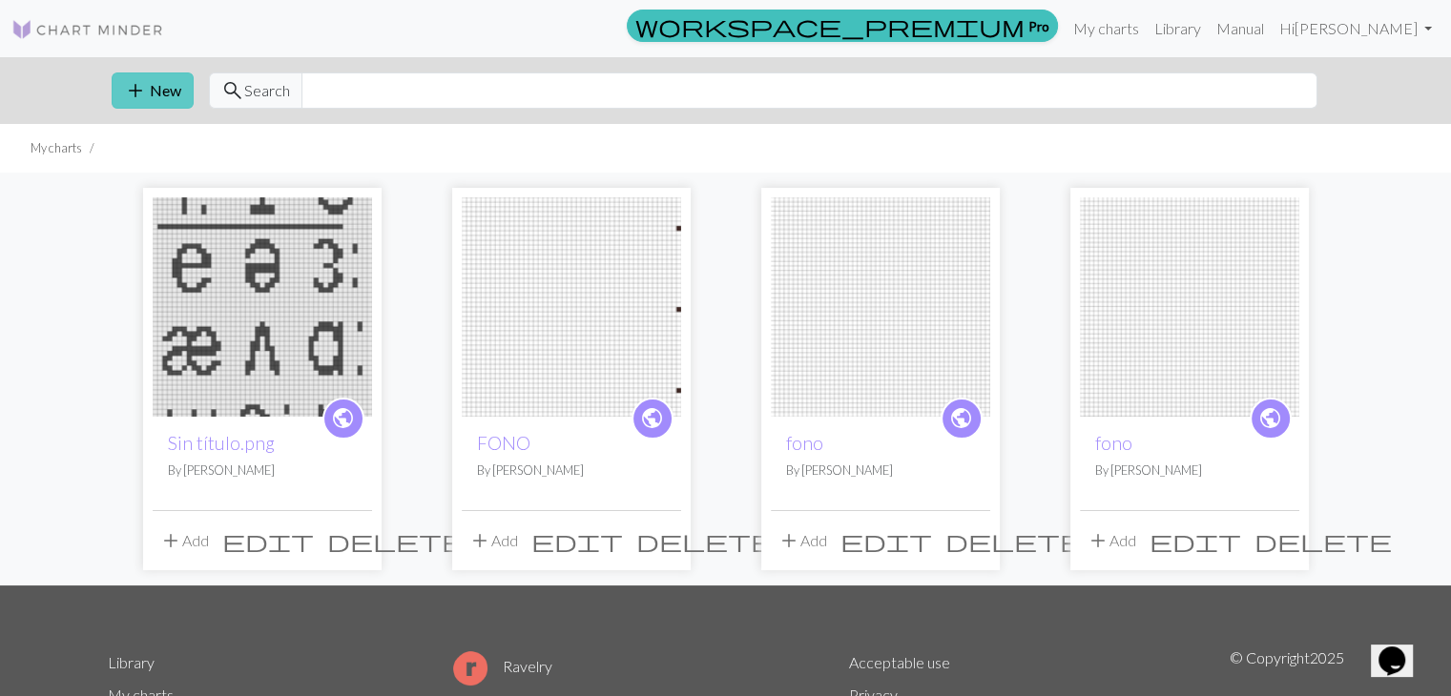  I want to click on a: My charts, so click(1105, 29).